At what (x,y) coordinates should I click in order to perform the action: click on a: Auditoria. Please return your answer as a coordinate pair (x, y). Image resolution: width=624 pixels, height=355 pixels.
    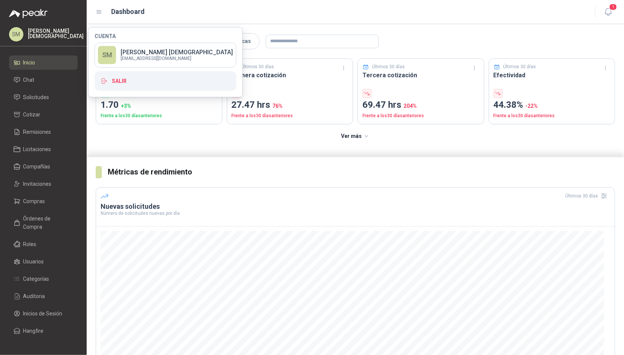
    Looking at the image, I should click on (43, 296).